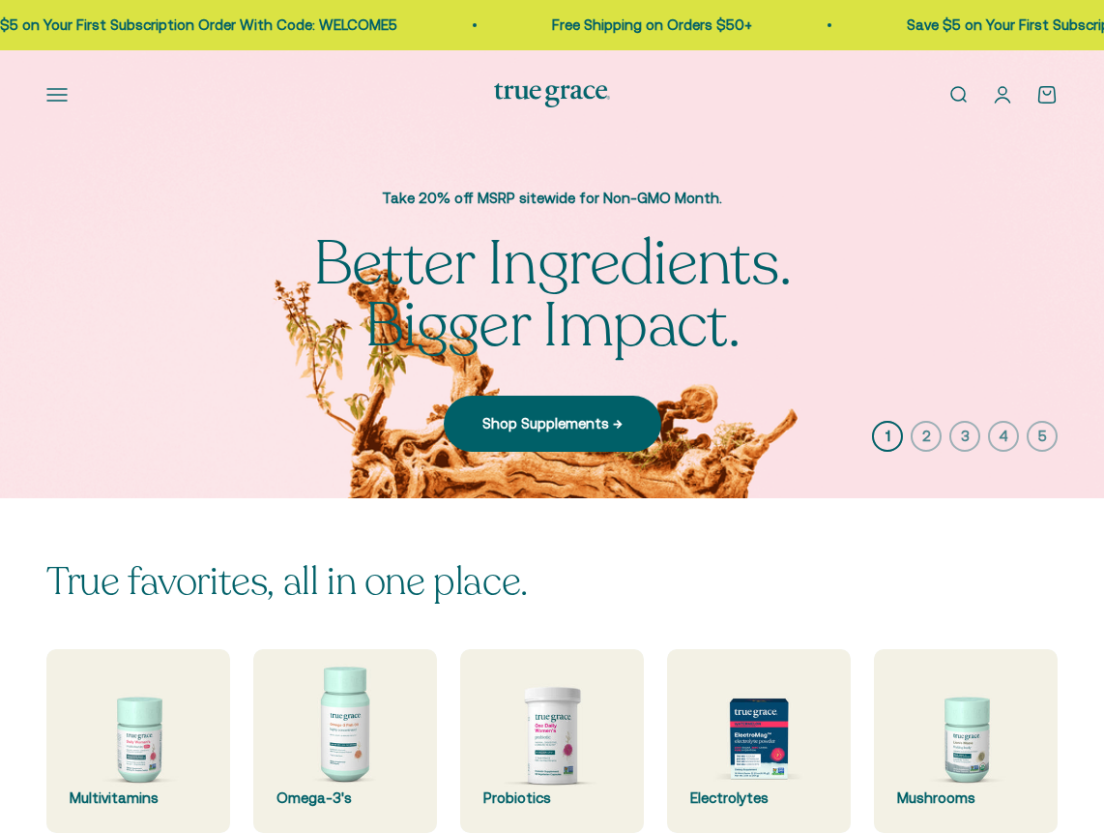 The width and height of the screenshot is (1104, 833). Describe the element at coordinates (345, 741) in the screenshot. I see `a: Omega-3's` at that location.